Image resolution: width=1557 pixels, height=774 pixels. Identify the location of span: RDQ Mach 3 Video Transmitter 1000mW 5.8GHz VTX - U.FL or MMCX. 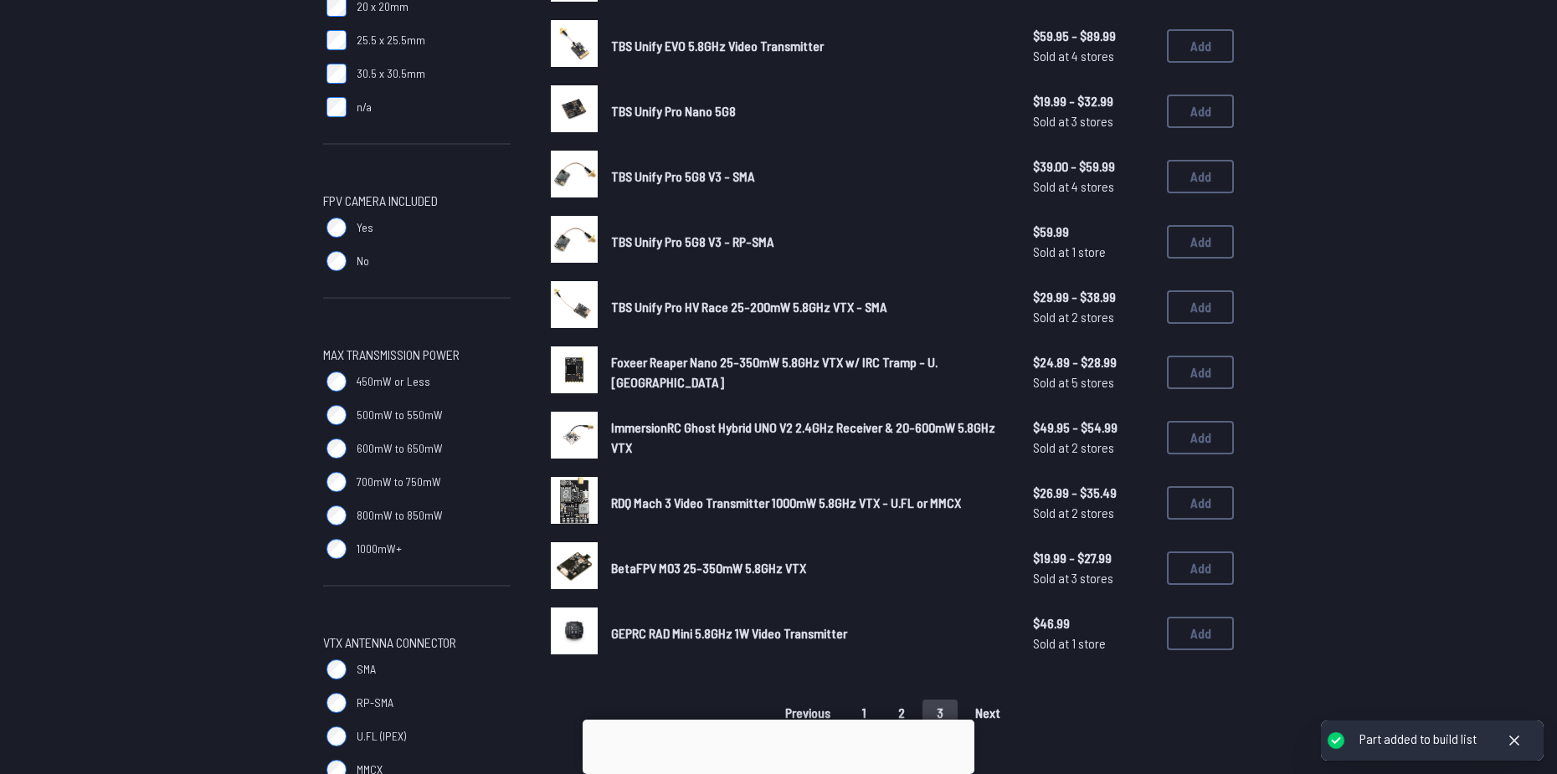
(786, 502).